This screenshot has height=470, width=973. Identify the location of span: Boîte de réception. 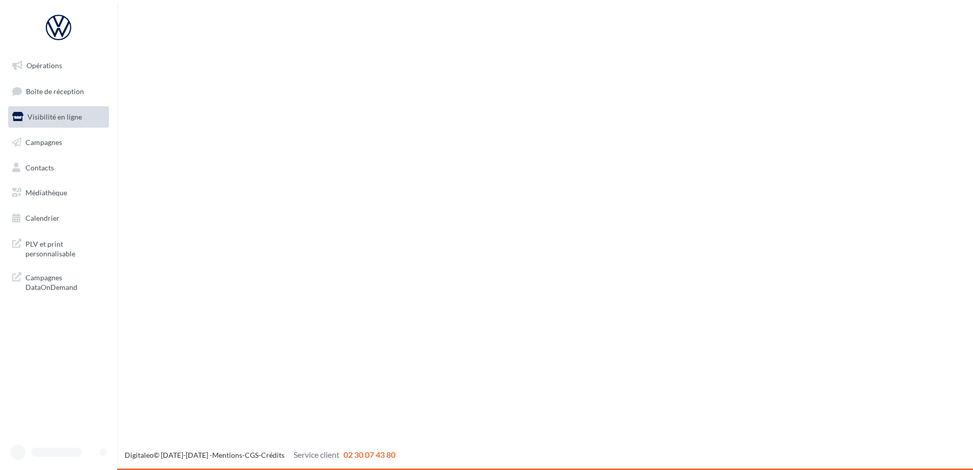
(55, 91).